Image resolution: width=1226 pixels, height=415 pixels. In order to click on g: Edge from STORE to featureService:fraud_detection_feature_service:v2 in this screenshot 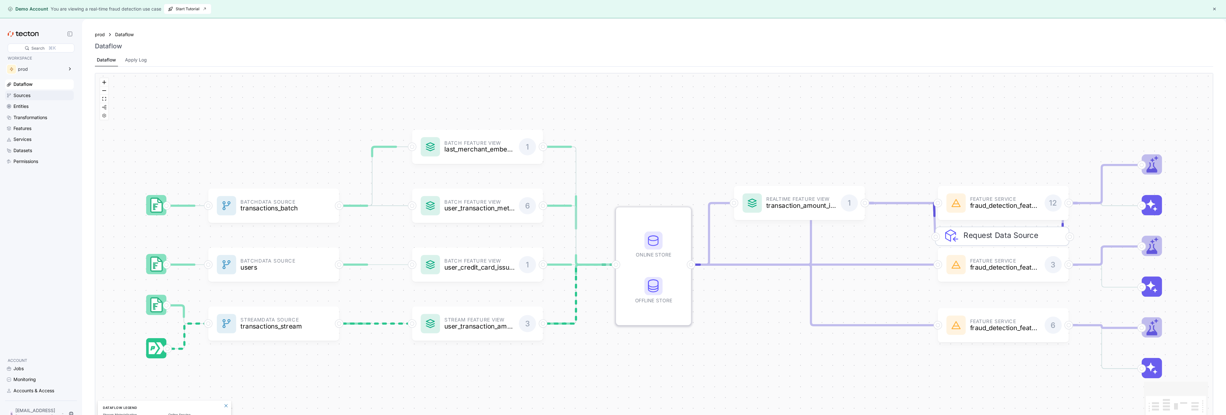, I will do `click(811, 234)`.